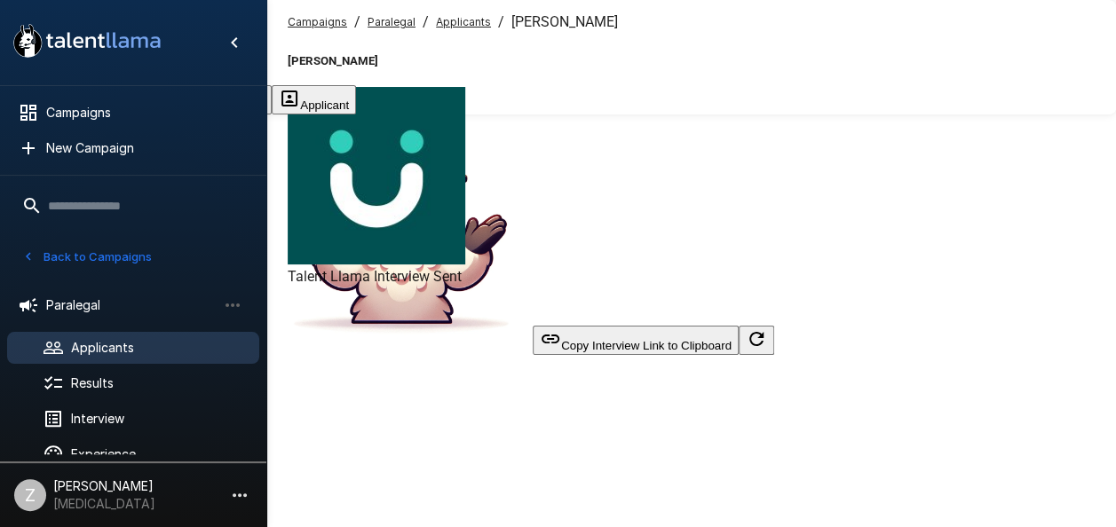 This screenshot has height=527, width=1116. What do you see at coordinates (313, 99) in the screenshot?
I see `button: Applicant` at bounding box center [313, 99].